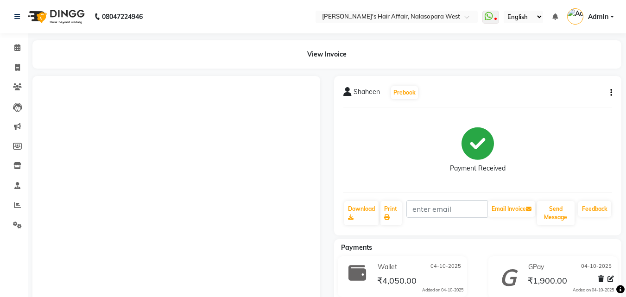  I want to click on div: Payment Received, so click(478, 168).